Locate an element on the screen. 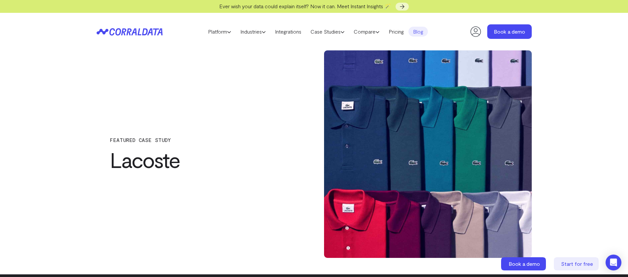 The width and height of the screenshot is (628, 277). a: Pricing is located at coordinates (396, 32).